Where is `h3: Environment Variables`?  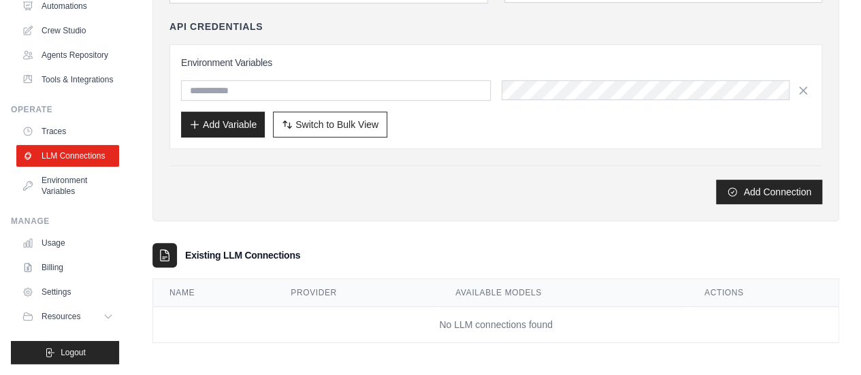
h3: Environment Variables is located at coordinates (496, 63).